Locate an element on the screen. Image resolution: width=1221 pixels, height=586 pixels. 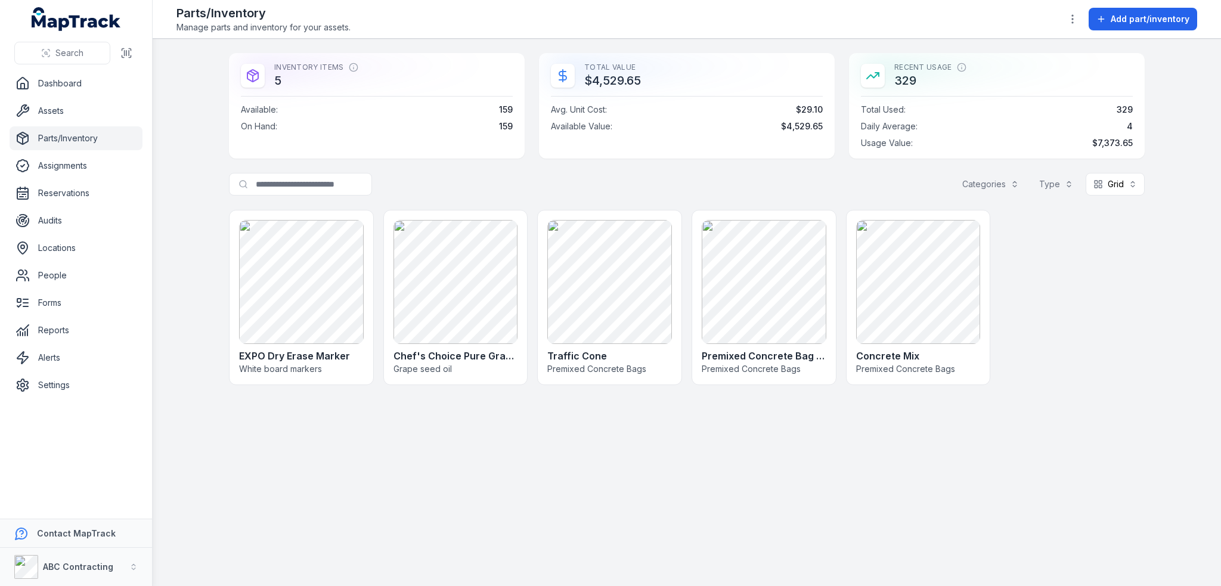
a: Audits is located at coordinates (76, 221).